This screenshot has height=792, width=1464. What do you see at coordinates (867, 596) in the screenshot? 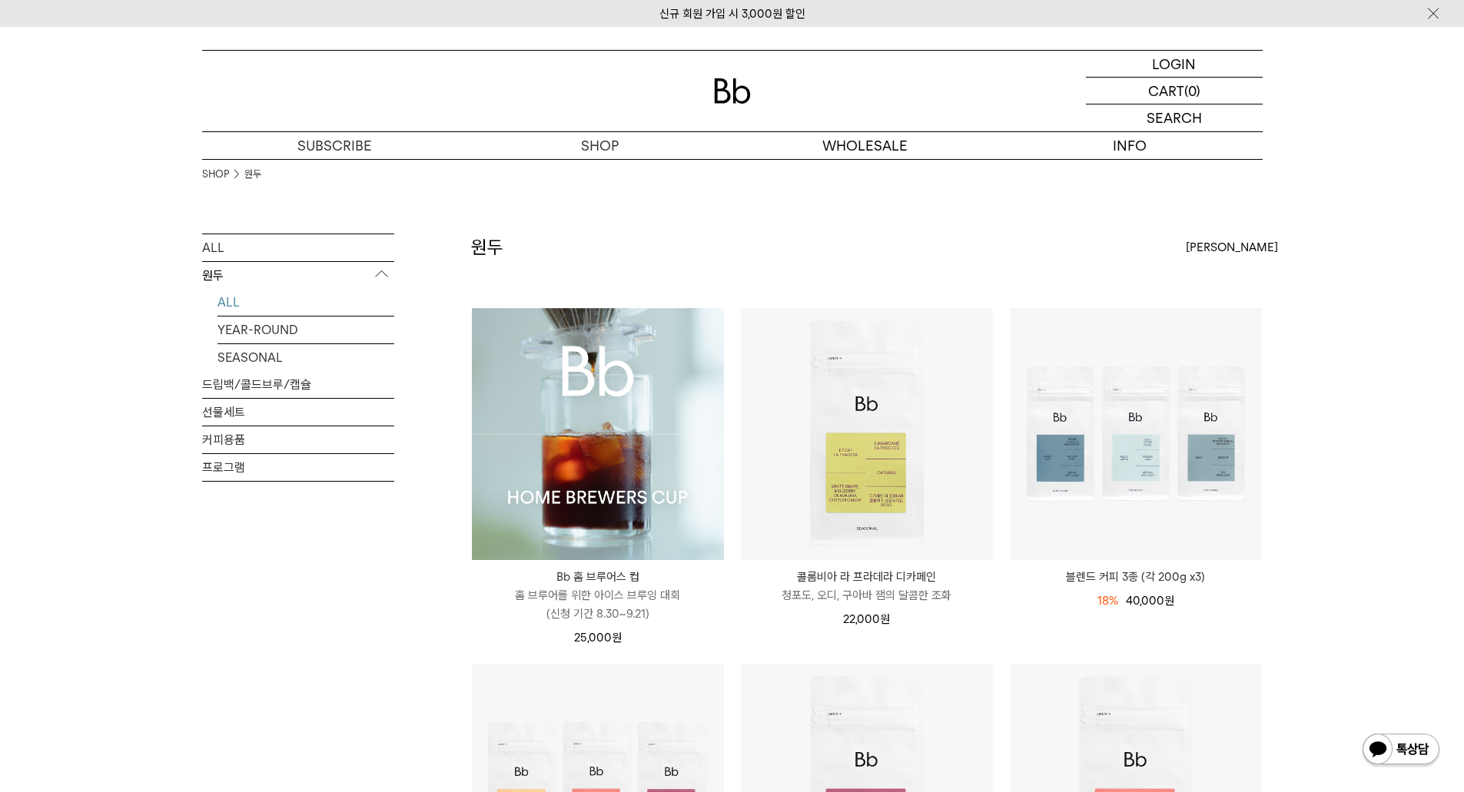
I see `p: 청포도, 오디, 구아바 잼의 달콤한 조화` at bounding box center [867, 596].